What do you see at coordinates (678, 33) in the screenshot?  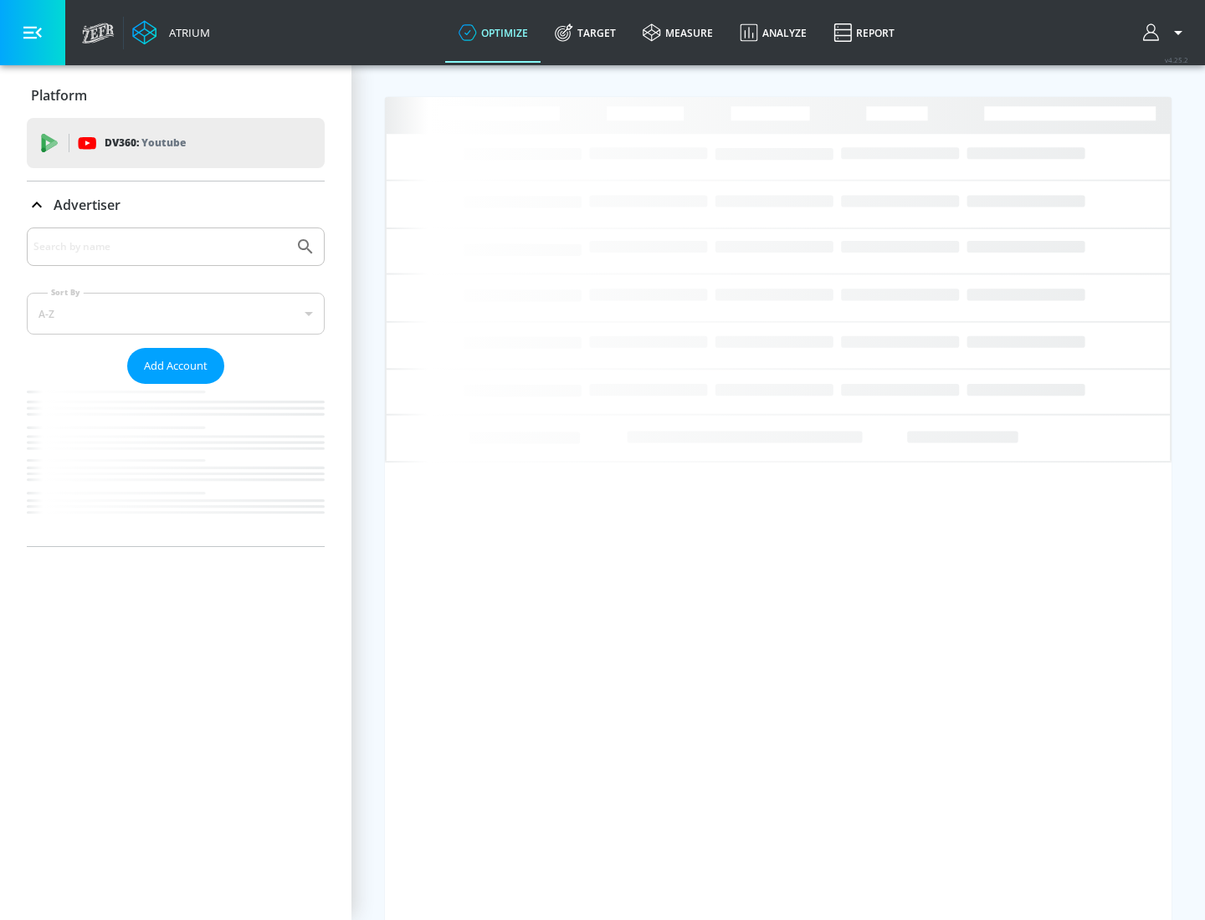 I see `a: measure` at bounding box center [678, 33].